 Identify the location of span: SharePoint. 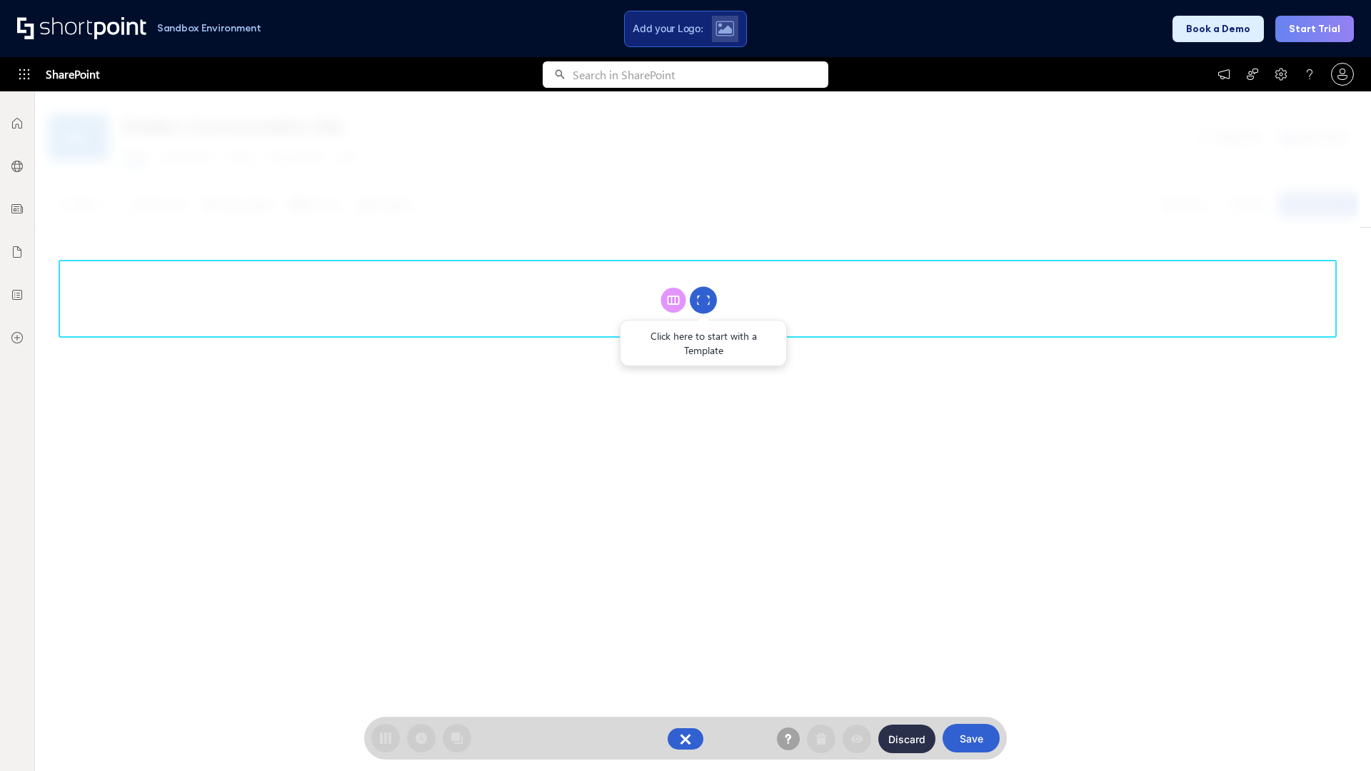
(72, 74).